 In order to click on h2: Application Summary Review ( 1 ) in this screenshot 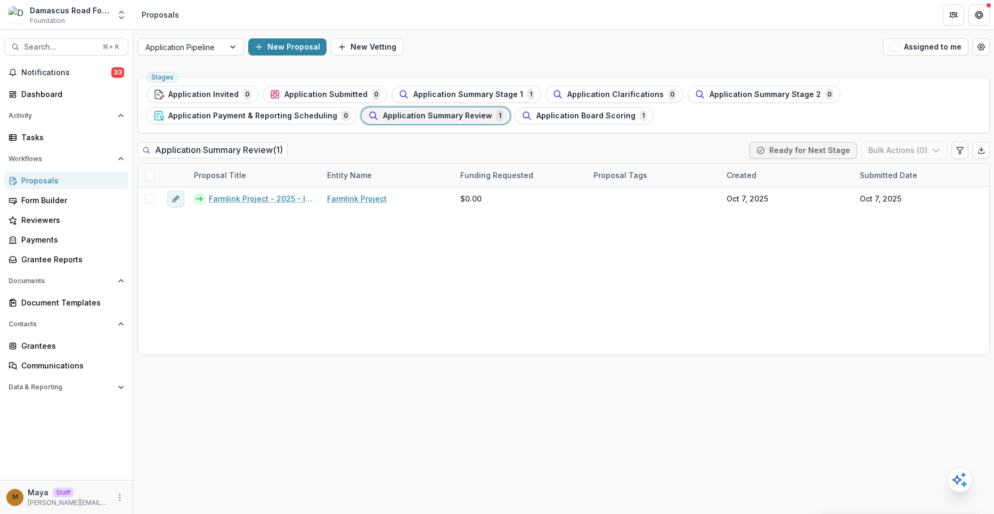, I will do `click(213, 150)`.